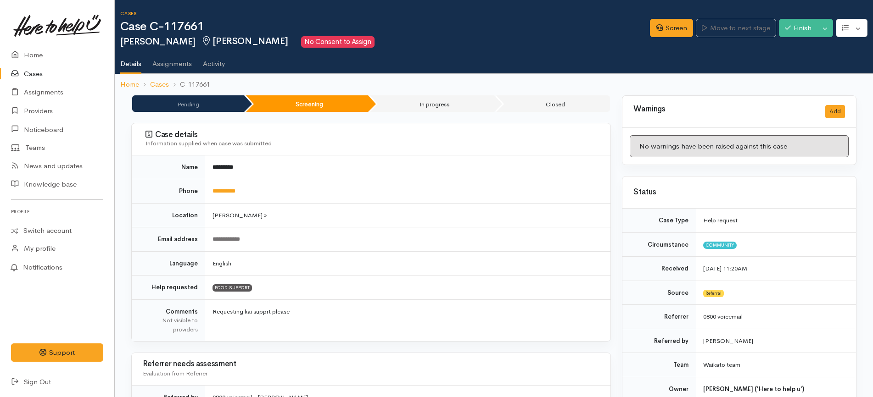  Describe the element at coordinates (494, 84) in the screenshot. I see `nav: breadcrumb` at that location.